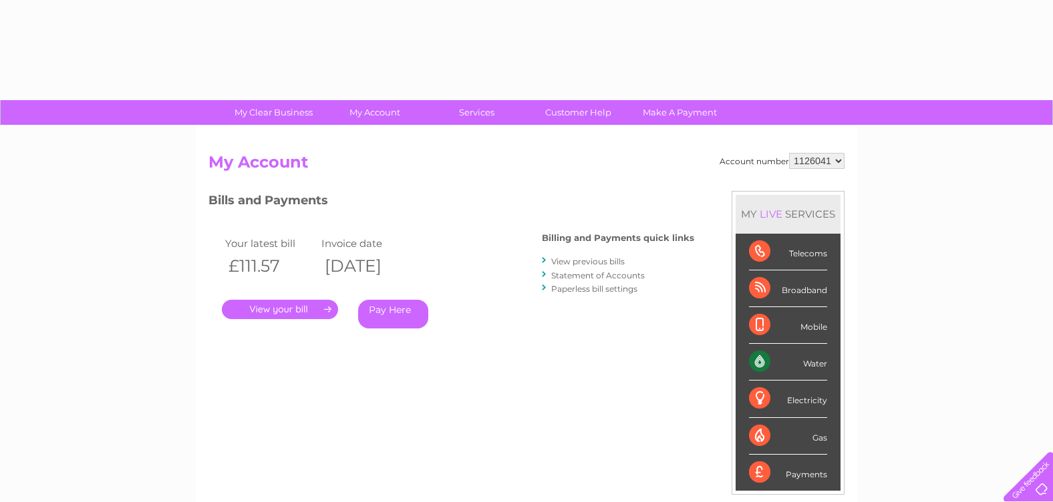 This screenshot has width=1053, height=502. Describe the element at coordinates (598, 275) in the screenshot. I see `a: Statement of Accounts` at that location.